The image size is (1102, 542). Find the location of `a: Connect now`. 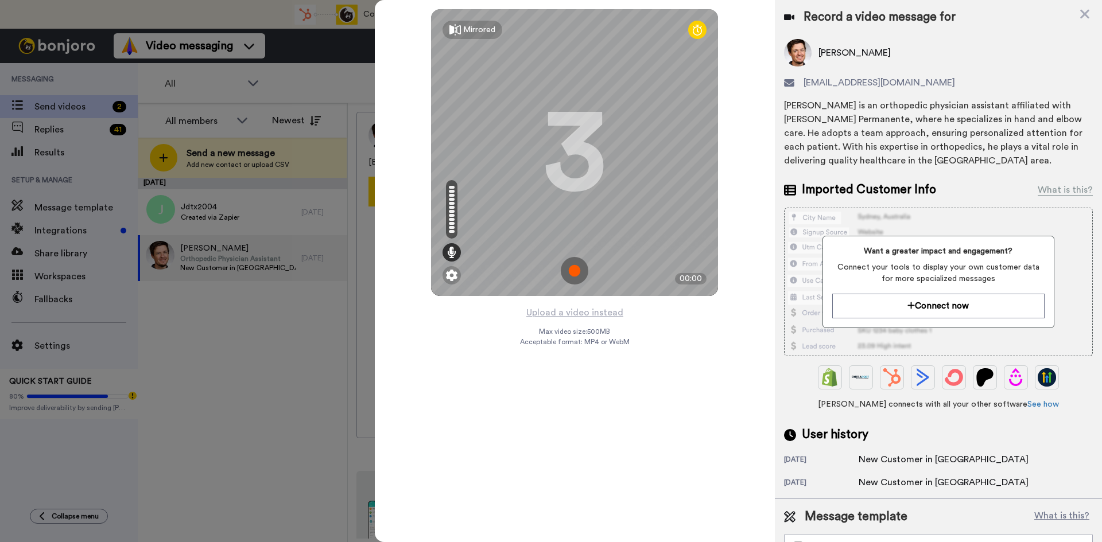

a: Connect now is located at coordinates (938, 306).